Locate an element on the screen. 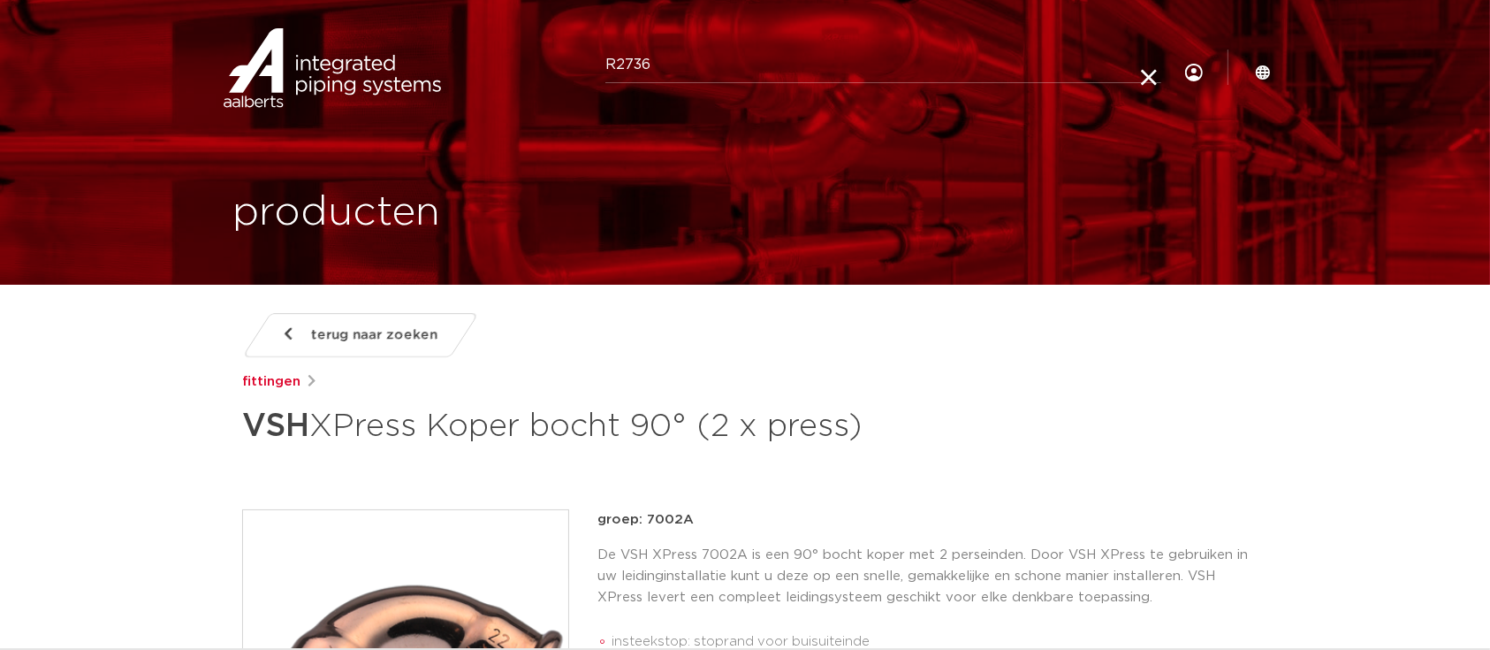  p: De VSH XPress 7002A is een 90° bocht koper met 2 perseinden. Door VSH XPress te gebruiken in uw l... is located at coordinates (923, 576).